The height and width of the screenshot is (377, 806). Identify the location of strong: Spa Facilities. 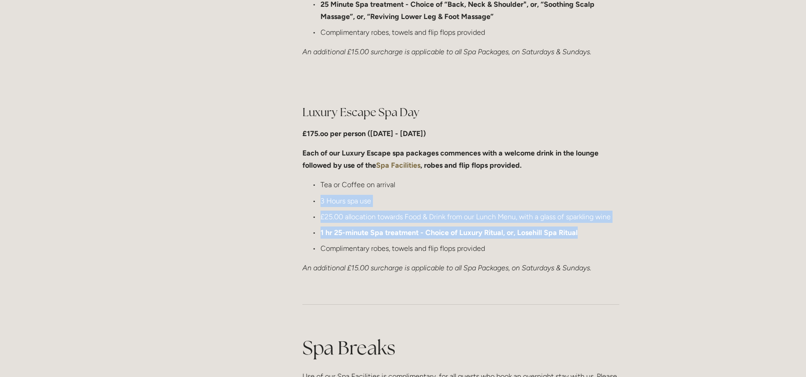
(398, 165).